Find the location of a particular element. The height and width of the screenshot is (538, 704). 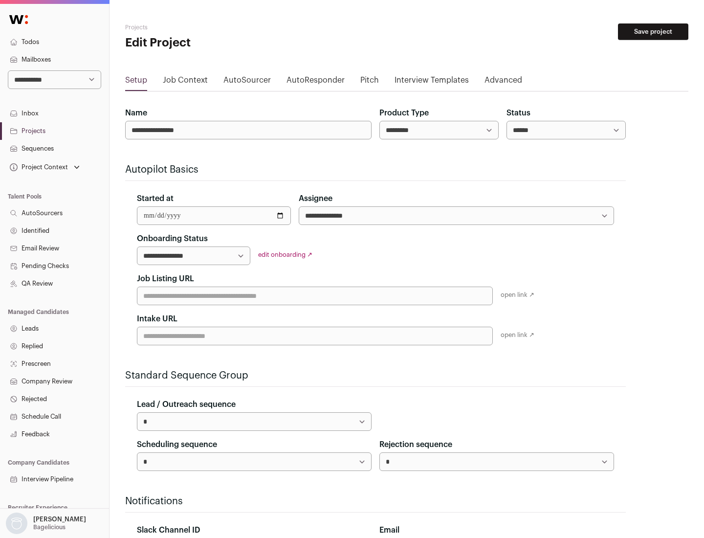

label: Lead / Outreach sequence is located at coordinates (186, 404).